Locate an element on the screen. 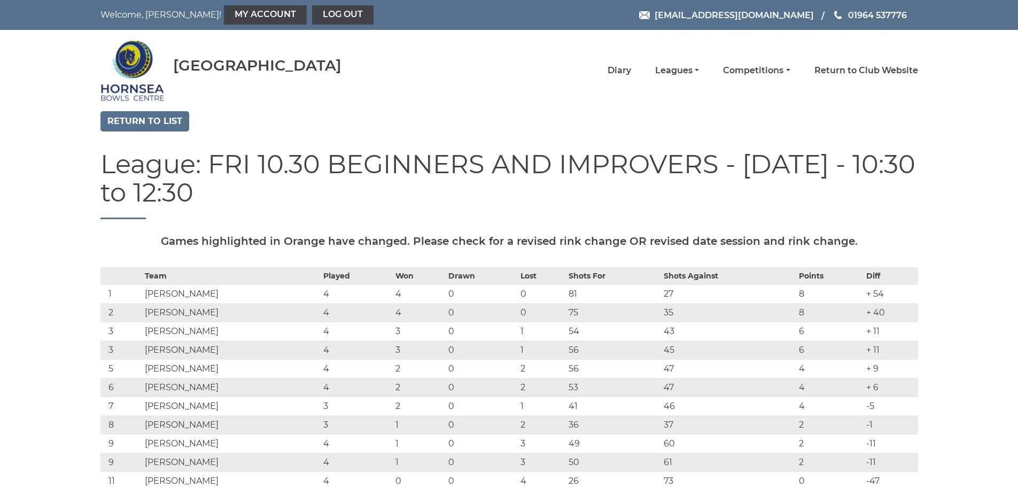 Image resolution: width=1018 pixels, height=487 pixels. th: Team is located at coordinates (231, 276).